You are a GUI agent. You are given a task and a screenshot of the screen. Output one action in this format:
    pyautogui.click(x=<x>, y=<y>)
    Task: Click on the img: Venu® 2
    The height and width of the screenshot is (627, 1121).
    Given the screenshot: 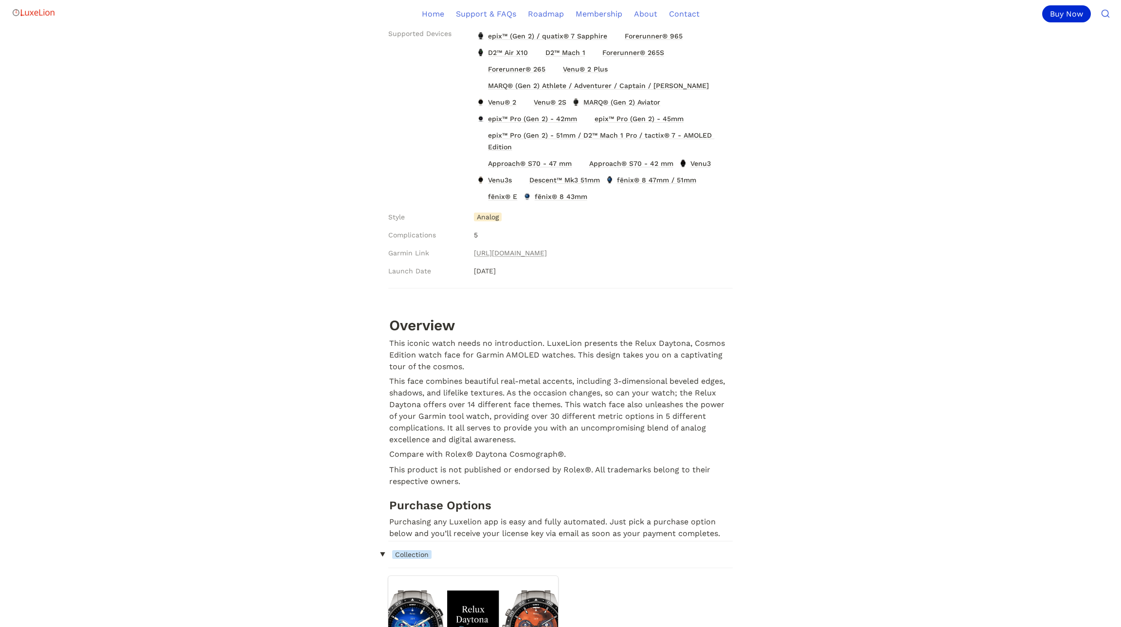 What is the action you would take?
    pyautogui.click(x=481, y=102)
    